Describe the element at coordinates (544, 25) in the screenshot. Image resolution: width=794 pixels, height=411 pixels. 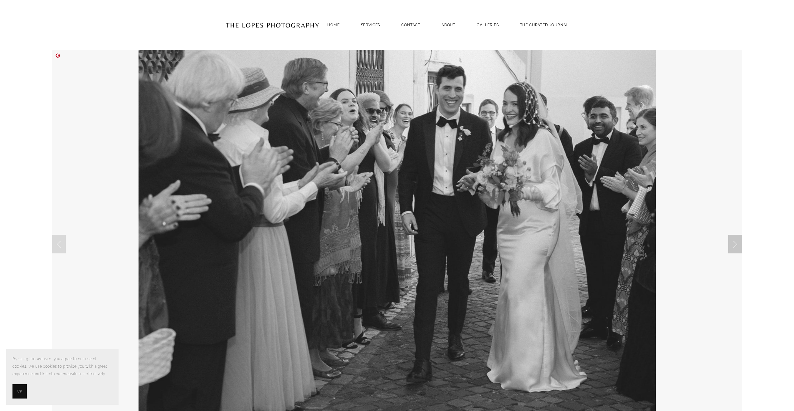
I see `a: THE CURATED JOURNAL` at that location.